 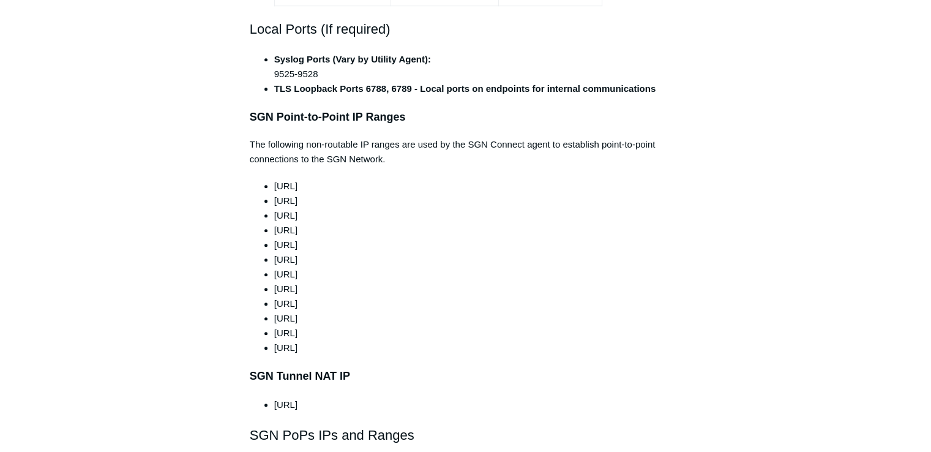 What do you see at coordinates (478, 67) in the screenshot?
I see `li: 9525-9528` at bounding box center [478, 67].